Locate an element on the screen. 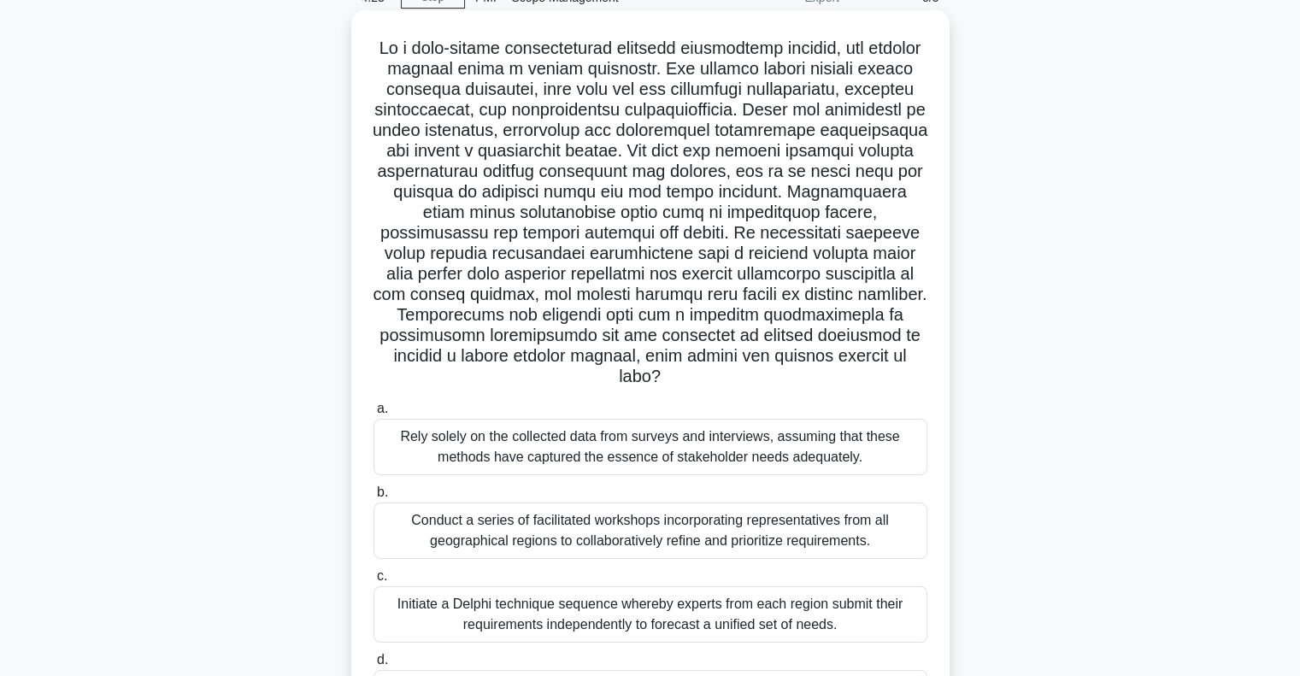 Image resolution: width=1300 pixels, height=676 pixels. div: Conduct a series of facilitated workshops incorporating representatives from all geographical reg... is located at coordinates (650, 531).